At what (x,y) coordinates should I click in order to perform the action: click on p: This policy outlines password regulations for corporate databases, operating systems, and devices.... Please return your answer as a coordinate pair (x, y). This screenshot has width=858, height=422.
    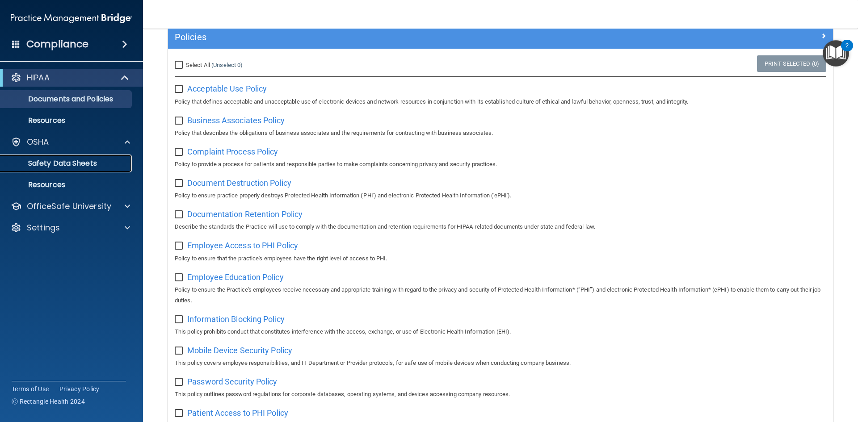
    Looking at the image, I should click on (501, 395).